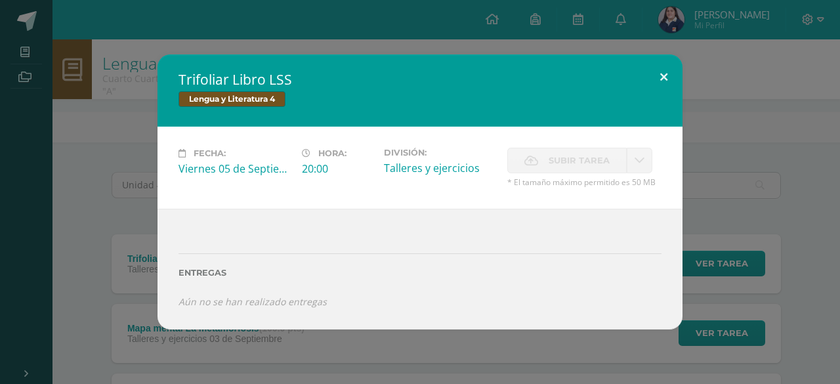 This screenshot has width=840, height=384. I want to click on label: La fecha de entrega ha expirado, so click(567, 160).